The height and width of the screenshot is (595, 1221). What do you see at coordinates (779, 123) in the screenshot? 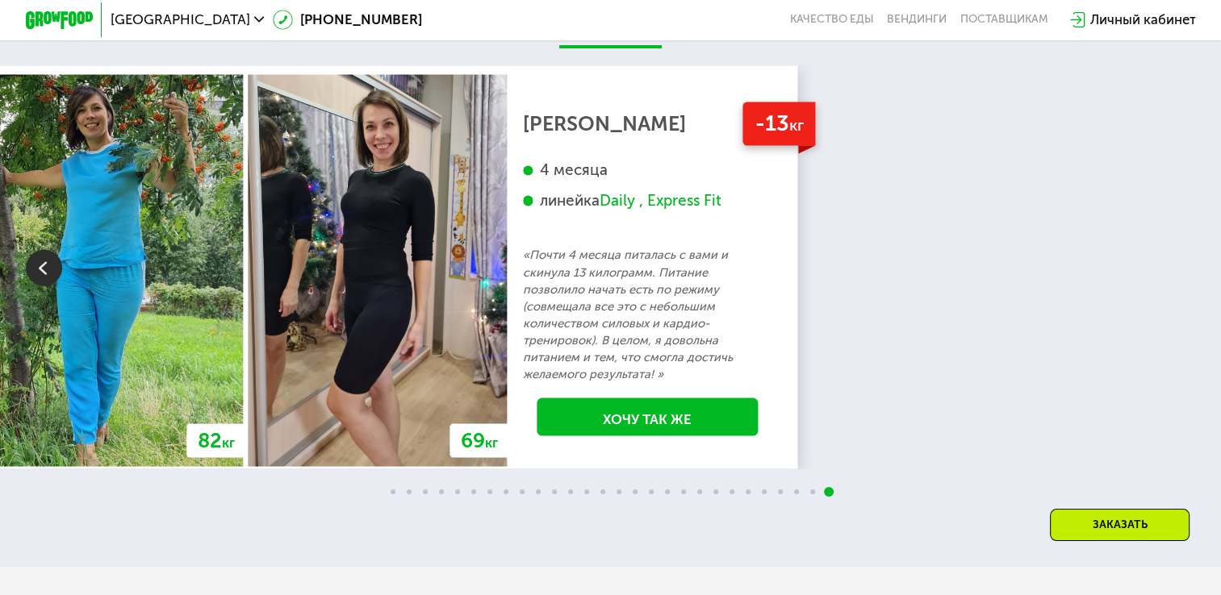
I see `div: -13` at bounding box center [779, 123].